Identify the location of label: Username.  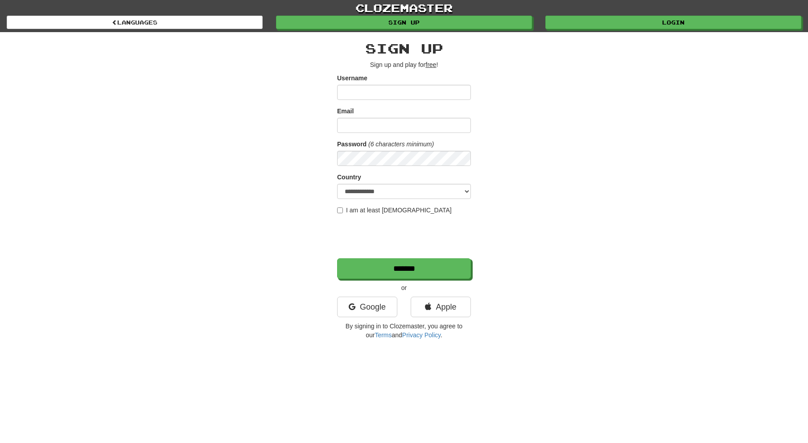
(352, 78).